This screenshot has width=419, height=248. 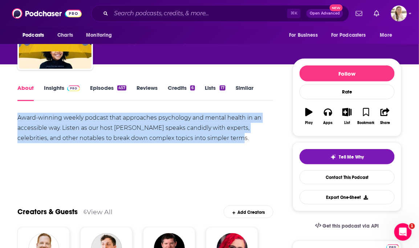 What do you see at coordinates (25, 93) in the screenshot?
I see `a: About` at bounding box center [25, 93].